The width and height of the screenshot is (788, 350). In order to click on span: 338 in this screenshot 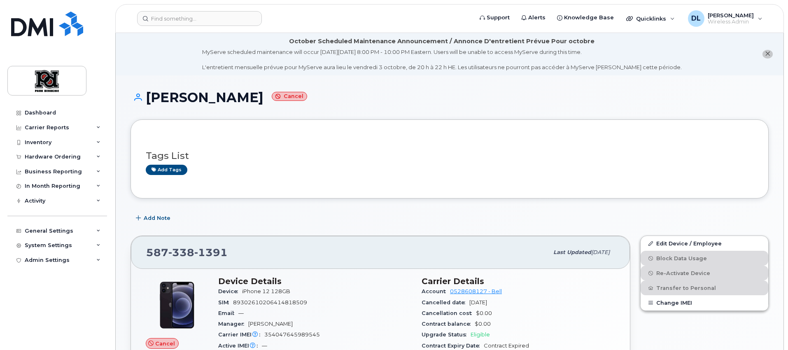, I will do `click(181, 252)`.